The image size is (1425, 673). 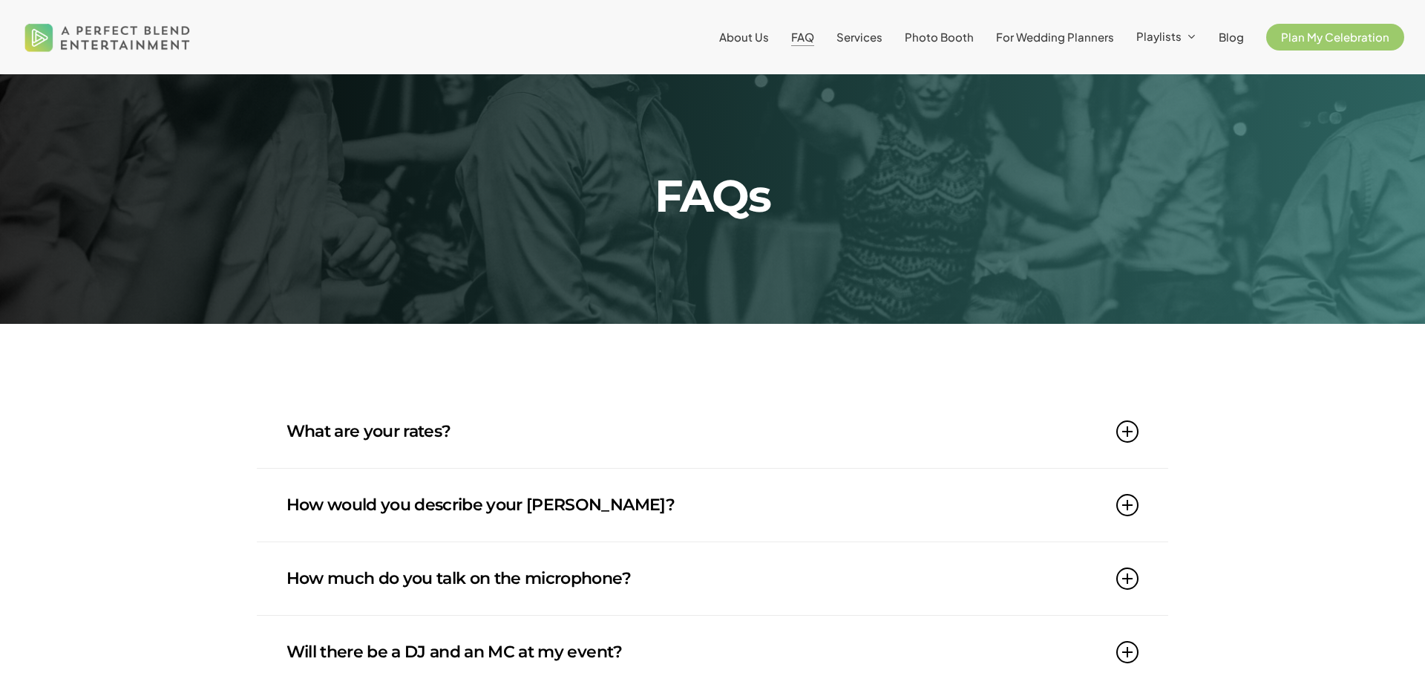 What do you see at coordinates (939, 37) in the screenshot?
I see `a: Photo Booth` at bounding box center [939, 37].